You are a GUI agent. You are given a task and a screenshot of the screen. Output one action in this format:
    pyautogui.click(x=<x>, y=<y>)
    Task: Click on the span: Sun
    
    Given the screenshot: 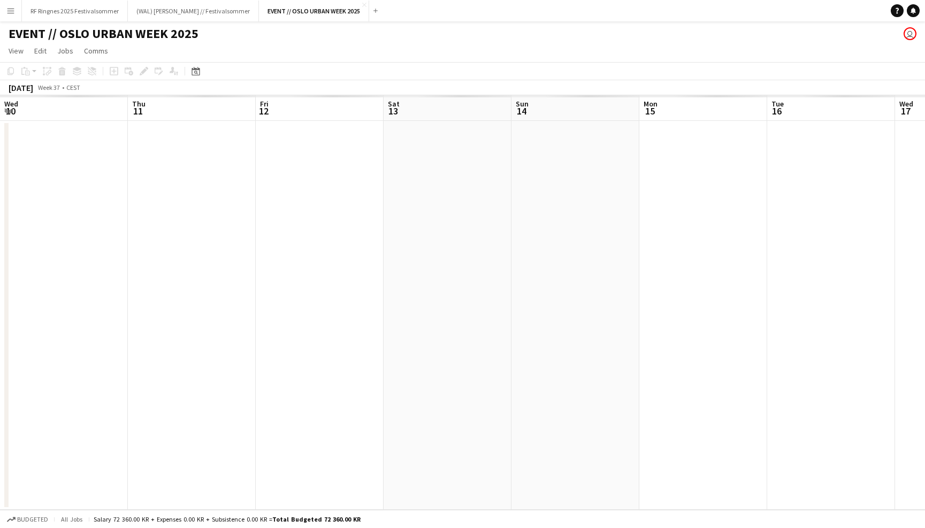 What is the action you would take?
    pyautogui.click(x=522, y=104)
    